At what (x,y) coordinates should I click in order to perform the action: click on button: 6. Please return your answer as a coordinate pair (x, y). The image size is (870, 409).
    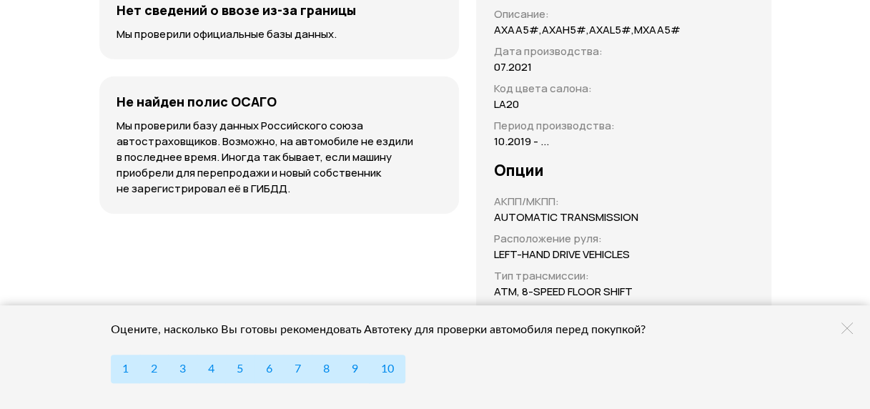
    Looking at the image, I should click on (269, 369).